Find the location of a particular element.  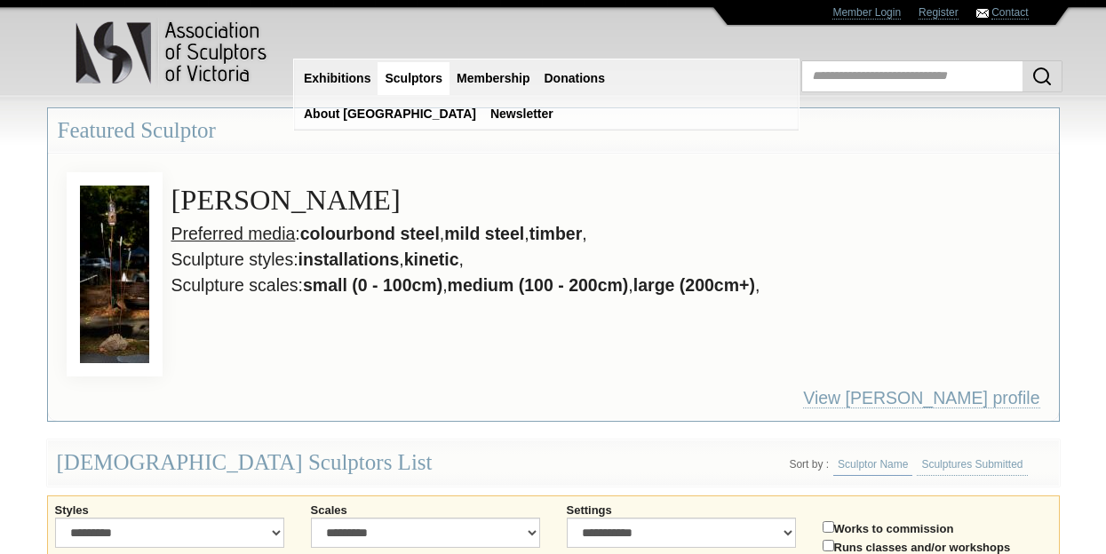

a: Donations is located at coordinates (575, 78).